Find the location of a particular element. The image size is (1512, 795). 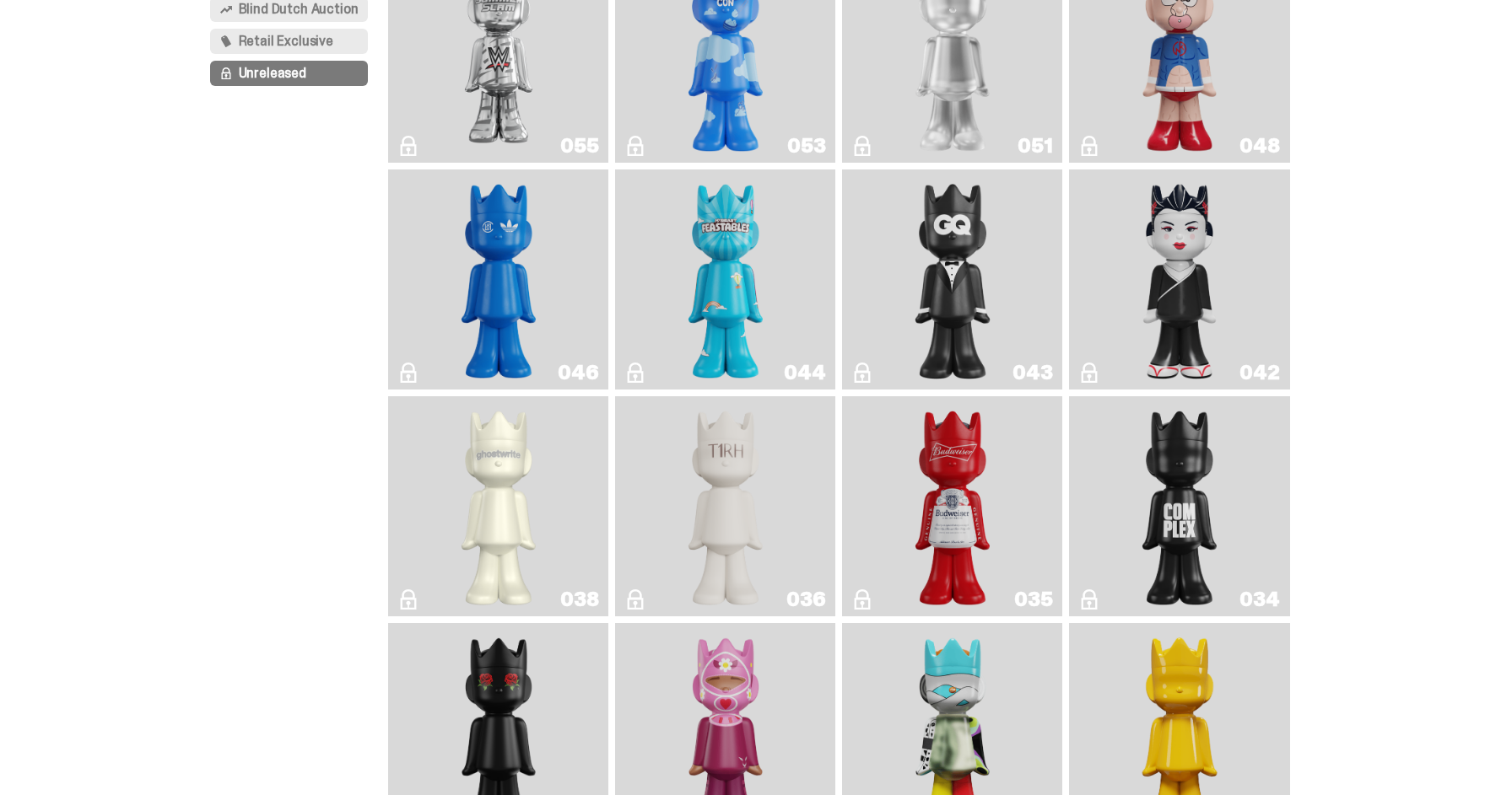

img: Complex is located at coordinates (1180, 506).